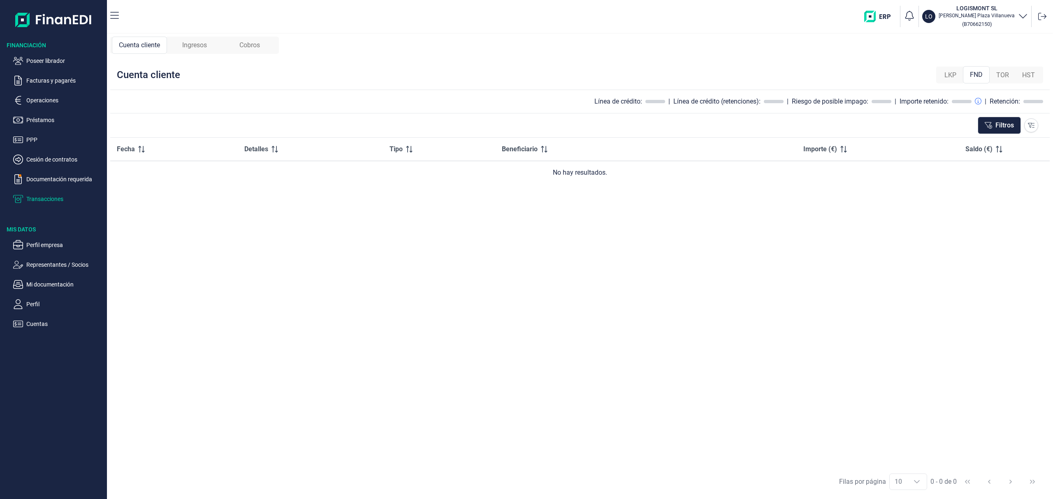 The image size is (1053, 499). Describe the element at coordinates (58, 245) in the screenshot. I see `button: Perfil empresa` at that location.